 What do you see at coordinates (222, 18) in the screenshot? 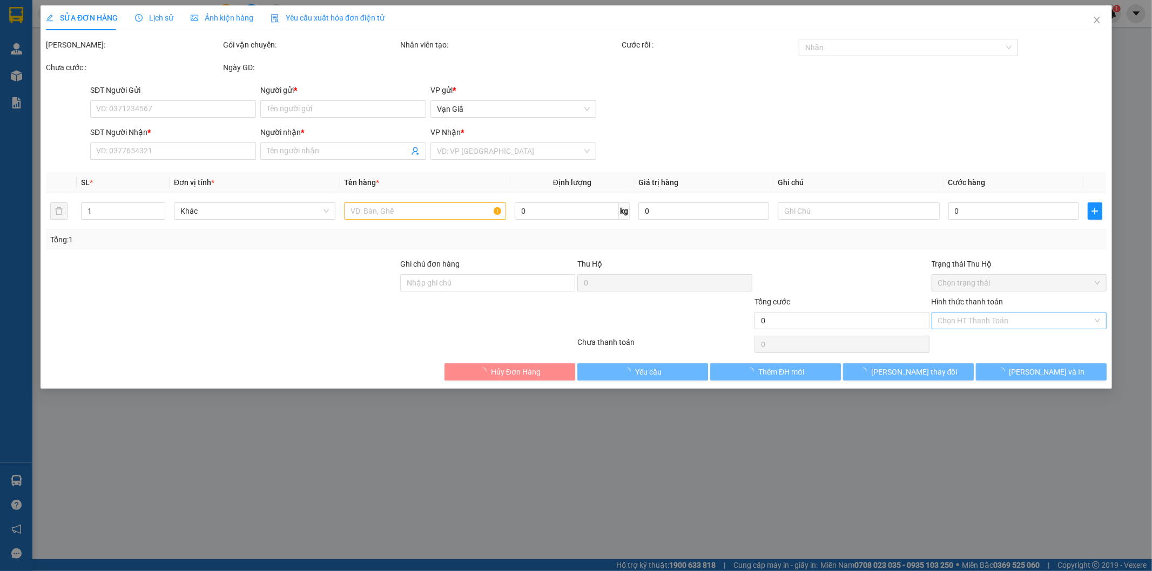
I see `span: Ảnh kiện hàng` at bounding box center [222, 18].